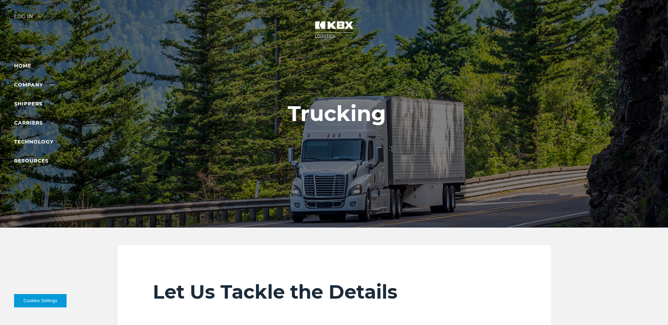 This screenshot has height=325, width=668. I want to click on div: Log in, so click(28, 19).